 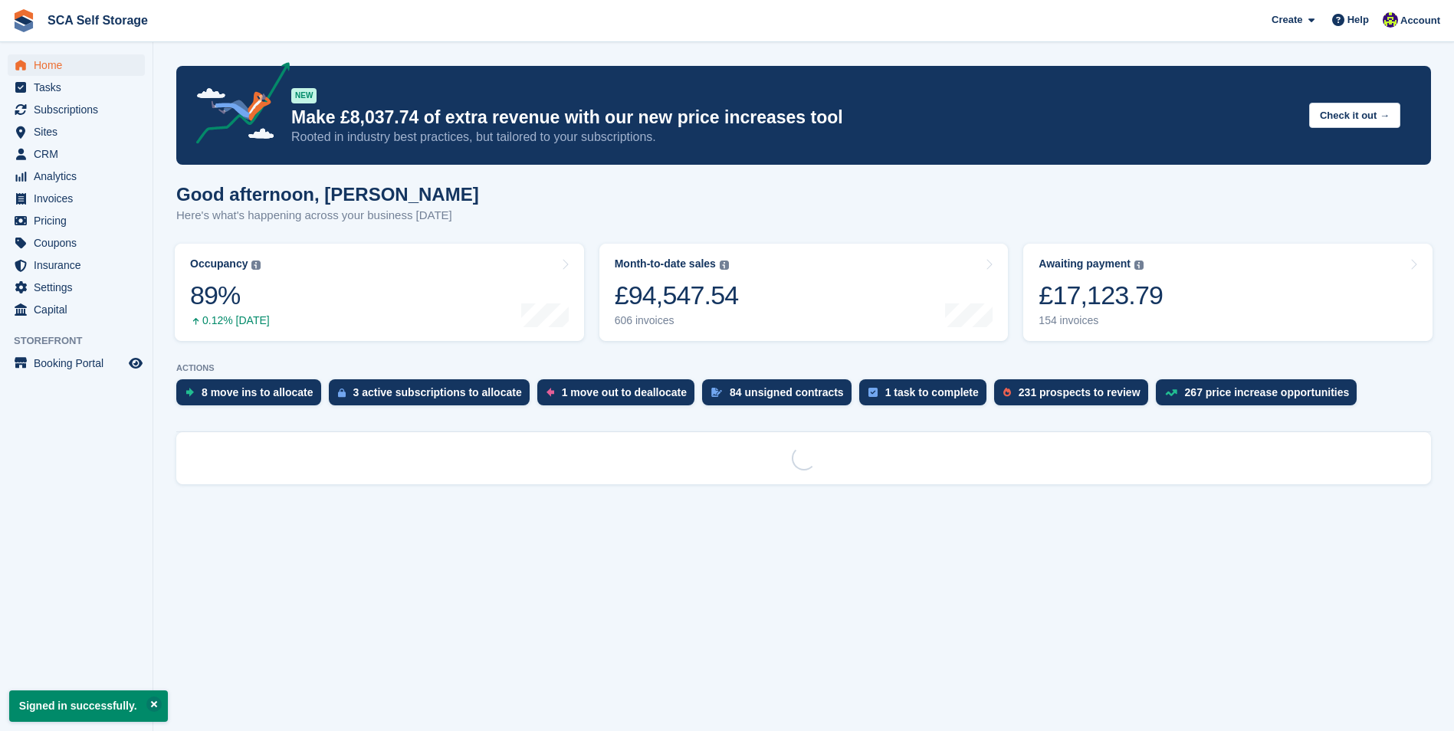 I want to click on img: price_increase_opportunities-93ffe204e8149a01c8c9dc8f82e8f89637d9d84a8eef4429ea346261dce0b2c0.svg, so click(x=1171, y=392).